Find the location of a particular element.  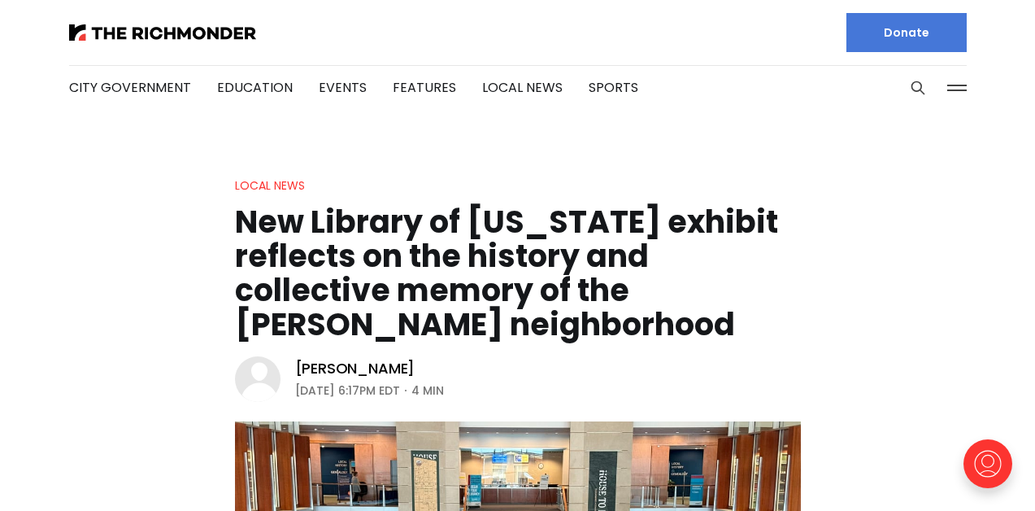

a: Education is located at coordinates (254, 87).